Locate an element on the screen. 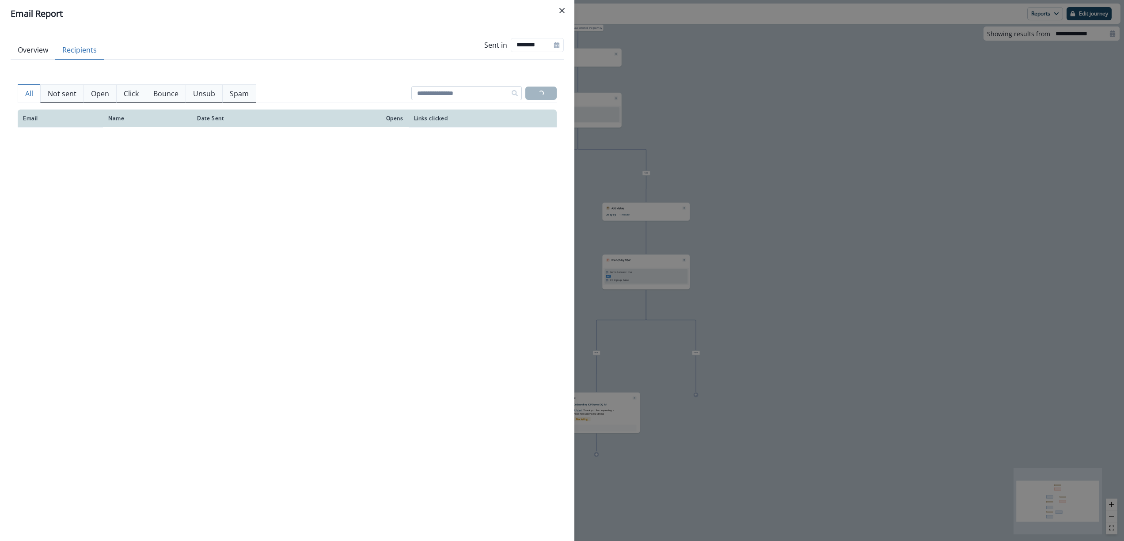 This screenshot has width=1124, height=541. p: All is located at coordinates (29, 94).